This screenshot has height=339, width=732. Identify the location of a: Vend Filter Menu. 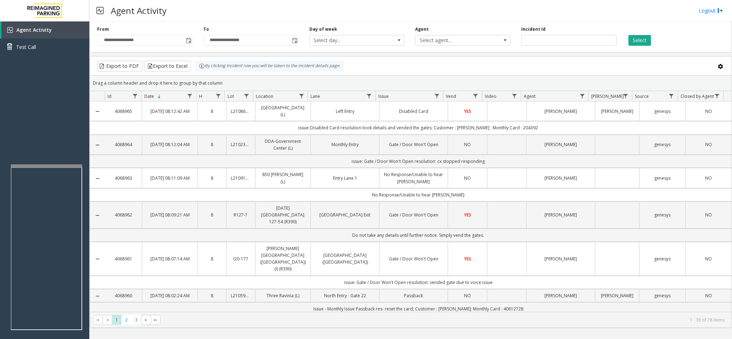
(476, 96).